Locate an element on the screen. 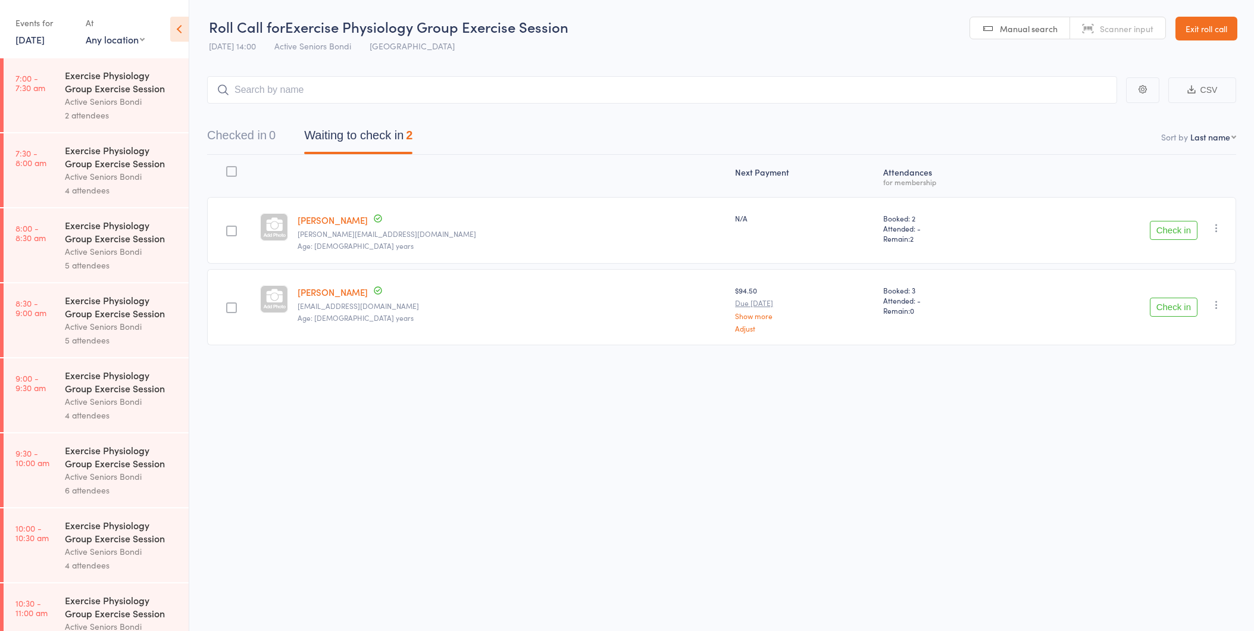 This screenshot has width=1254, height=631. a: 8:00 -8:30 amExercise Physiology Group Exercise SessionActive Seniors Bondi5 attendees is located at coordinates (96, 245).